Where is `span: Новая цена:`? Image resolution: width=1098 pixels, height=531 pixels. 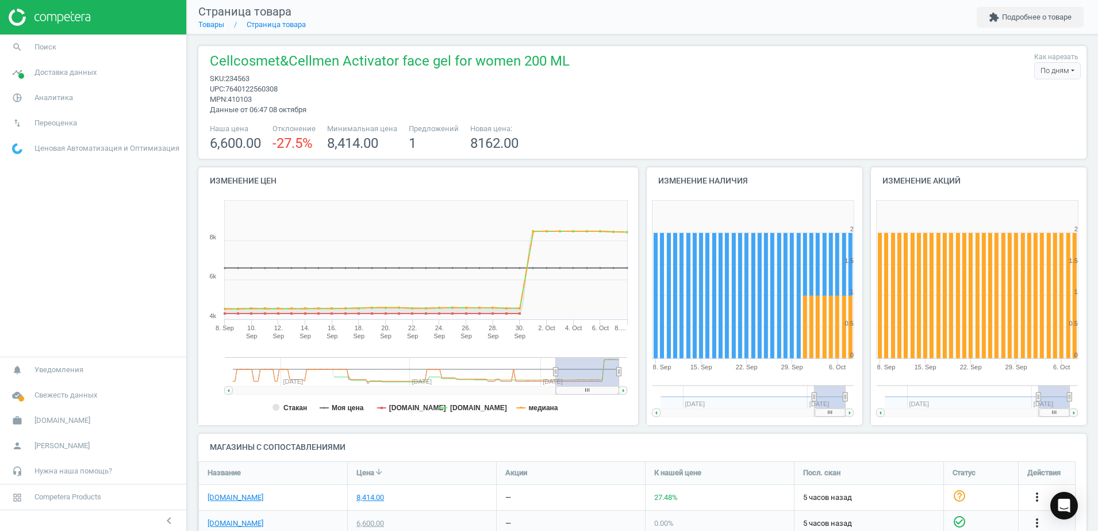 span: Новая цена: is located at coordinates (494, 129).